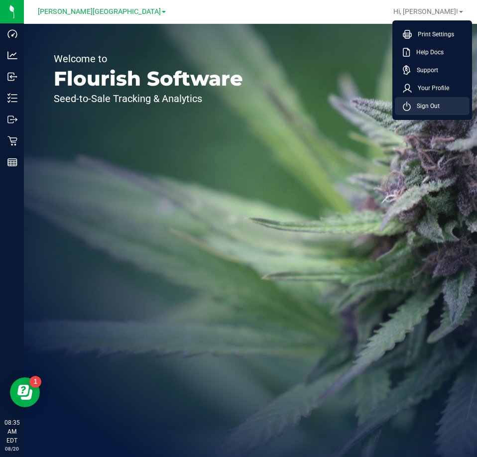 This screenshot has height=457, width=477. I want to click on inline-svg: Inbound, so click(12, 77).